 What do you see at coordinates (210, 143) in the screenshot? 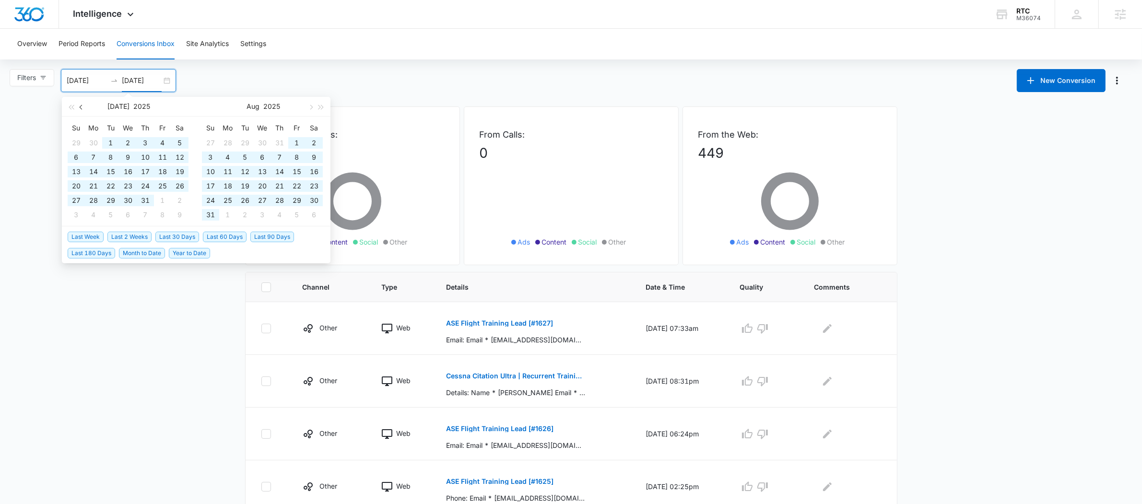
I see `div: 27` at bounding box center [210, 143].